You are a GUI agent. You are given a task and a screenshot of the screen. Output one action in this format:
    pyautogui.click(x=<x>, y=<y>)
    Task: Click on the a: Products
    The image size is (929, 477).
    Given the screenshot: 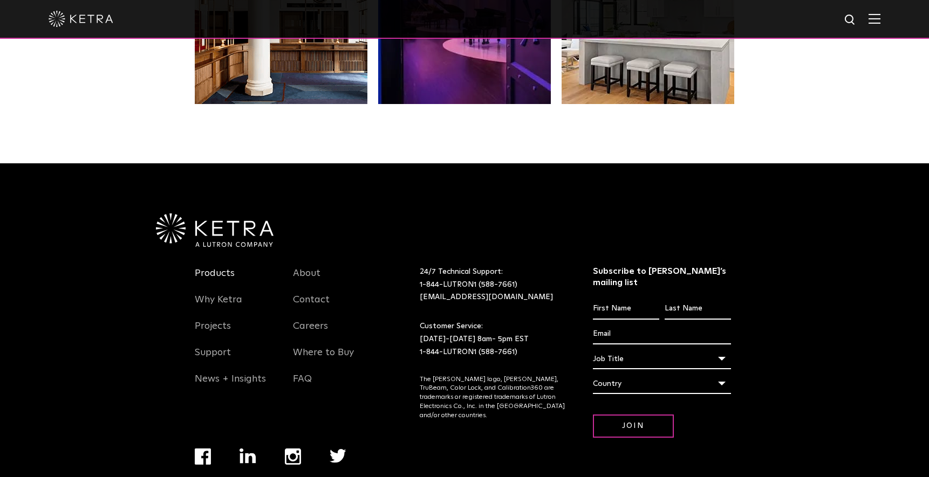 What is the action you would take?
    pyautogui.click(x=215, y=280)
    